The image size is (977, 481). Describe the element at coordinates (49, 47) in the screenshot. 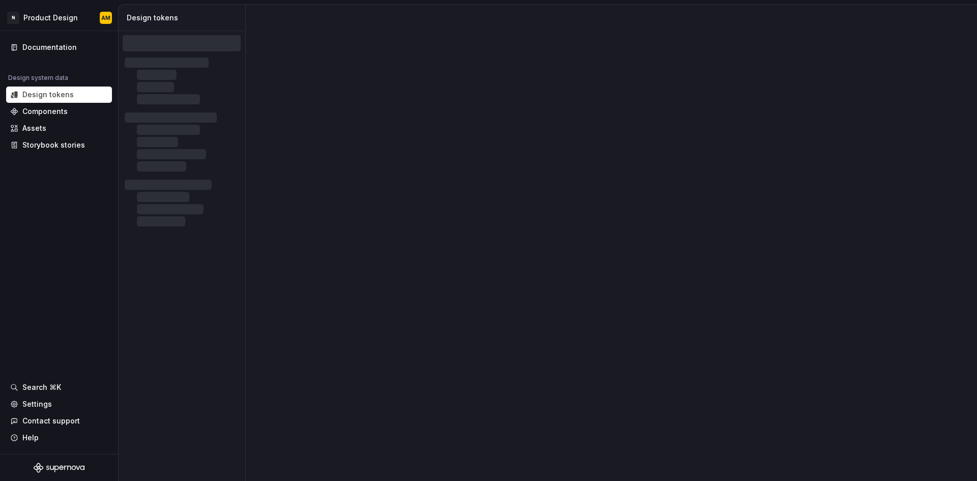

I see `div: Documentation` at that location.